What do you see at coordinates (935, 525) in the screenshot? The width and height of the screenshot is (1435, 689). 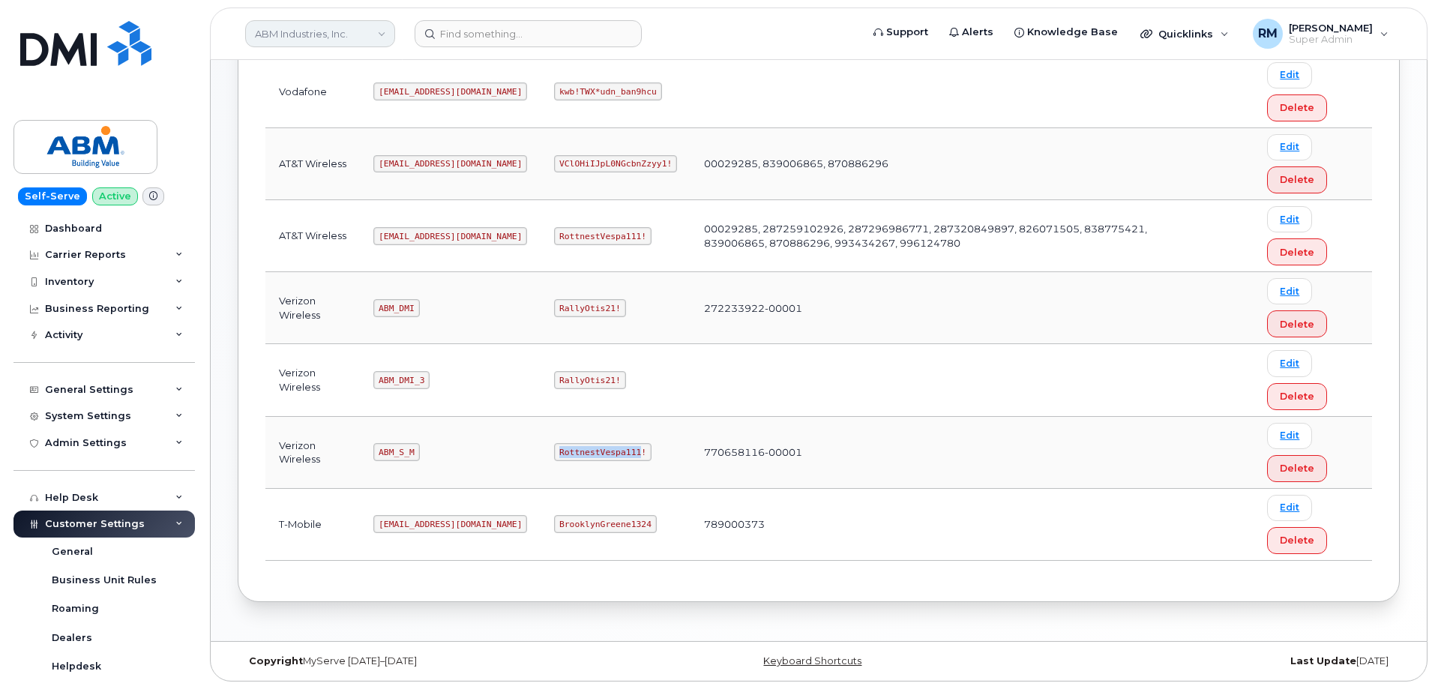 I see `td: 789000373` at bounding box center [935, 525].